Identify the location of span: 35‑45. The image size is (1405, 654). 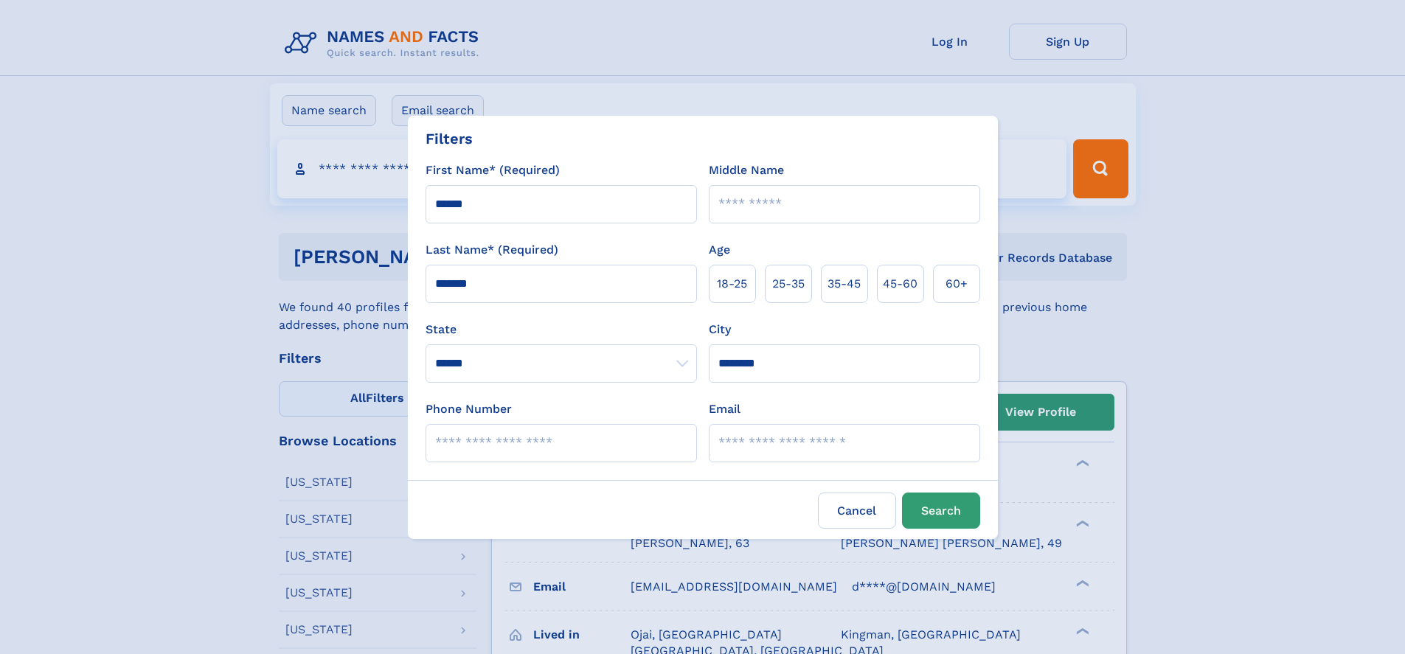
(844, 284).